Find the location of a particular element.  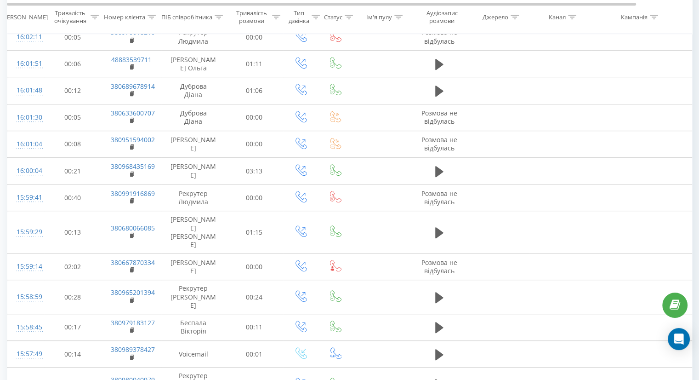

td: 00:24 is located at coordinates (254, 297).